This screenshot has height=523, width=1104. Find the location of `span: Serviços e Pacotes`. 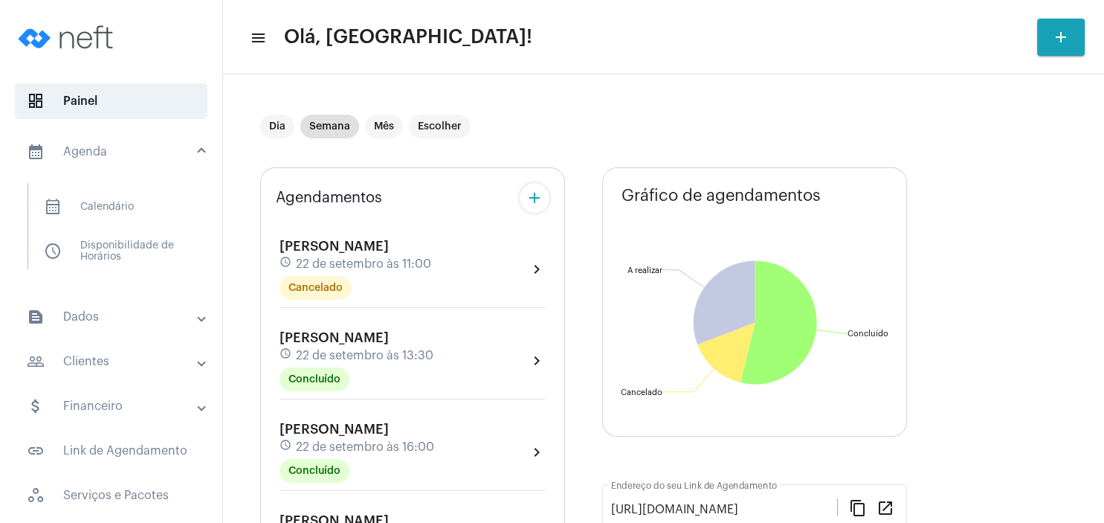

span: Serviços e Pacotes is located at coordinates (111, 495).